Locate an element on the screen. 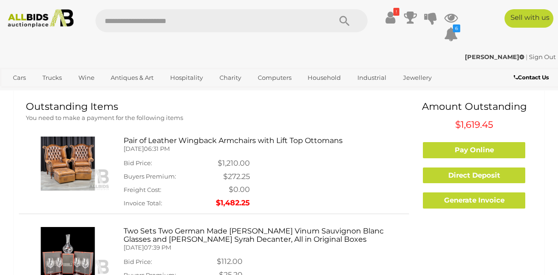  a: Charity is located at coordinates (230, 77).